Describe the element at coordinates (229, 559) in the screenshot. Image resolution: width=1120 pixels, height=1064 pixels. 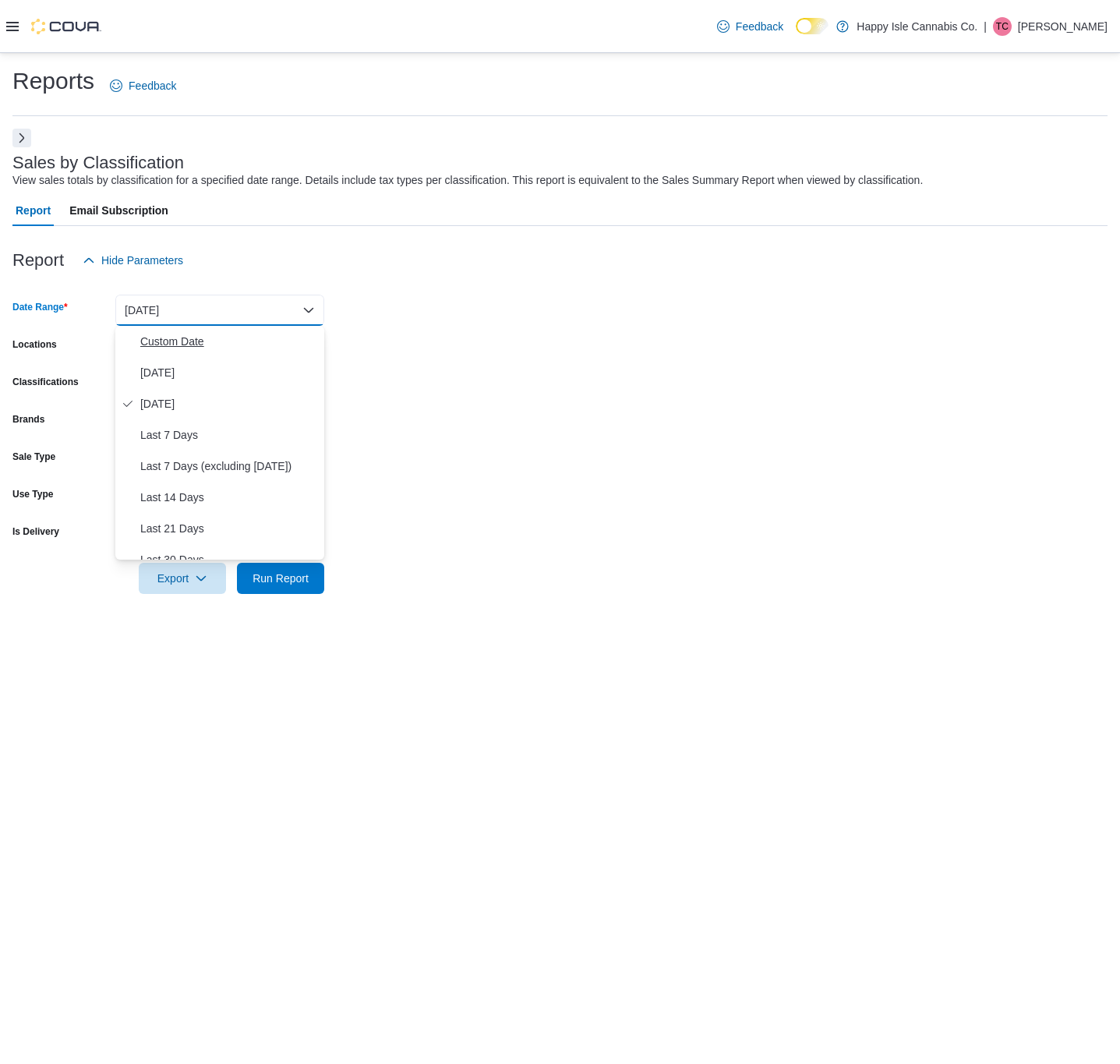
I see `span: Last 30 Days` at that location.